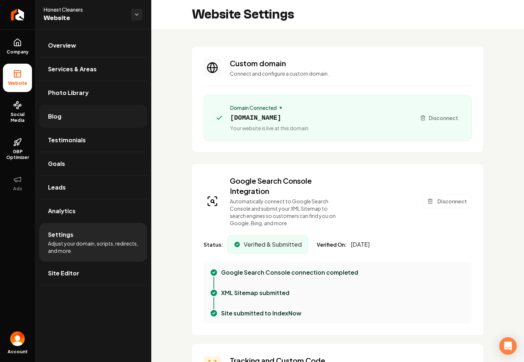 The image size is (524, 362). What do you see at coordinates (93, 247) in the screenshot?
I see `span: Adjust your domain, scripts, redirects, and more.` at bounding box center [93, 247].